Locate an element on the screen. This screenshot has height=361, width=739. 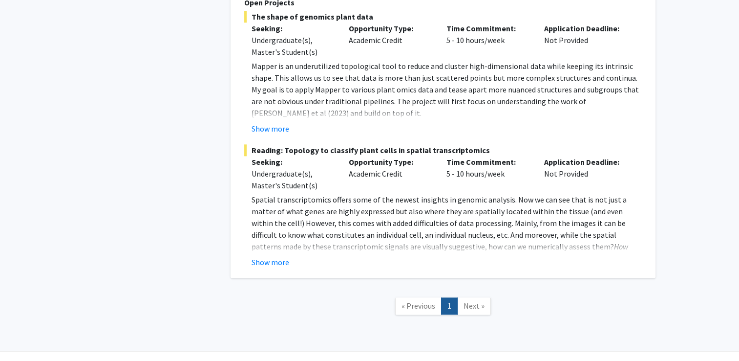
a: 1 is located at coordinates (450, 305).